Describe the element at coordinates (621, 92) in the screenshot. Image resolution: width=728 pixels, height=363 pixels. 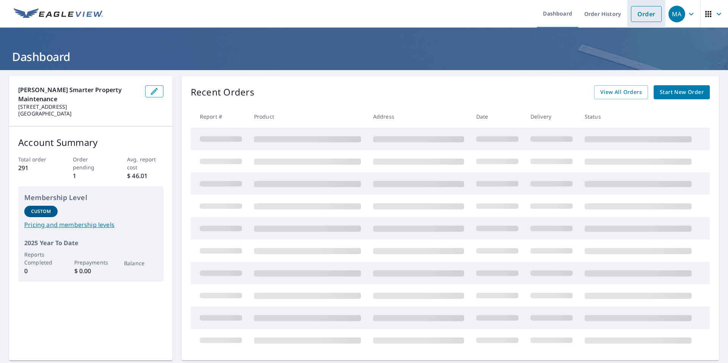
I see `a: View All Orders` at that location.